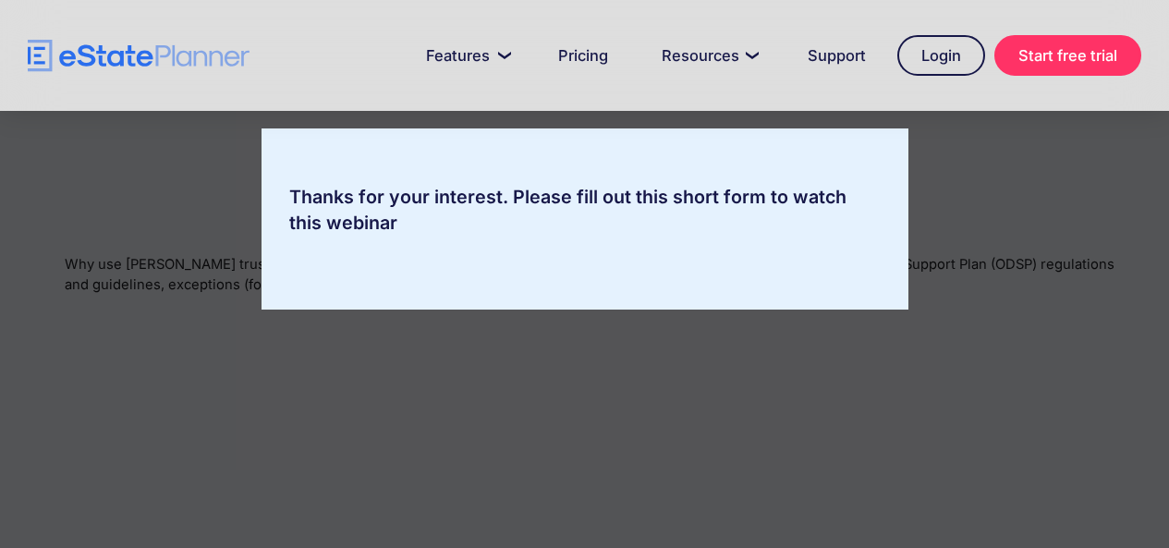 The width and height of the screenshot is (1169, 548). Describe the element at coordinates (585, 210) in the screenshot. I see `div: Thanks for your interest. Please fill out this short form to watch this webinar` at that location.